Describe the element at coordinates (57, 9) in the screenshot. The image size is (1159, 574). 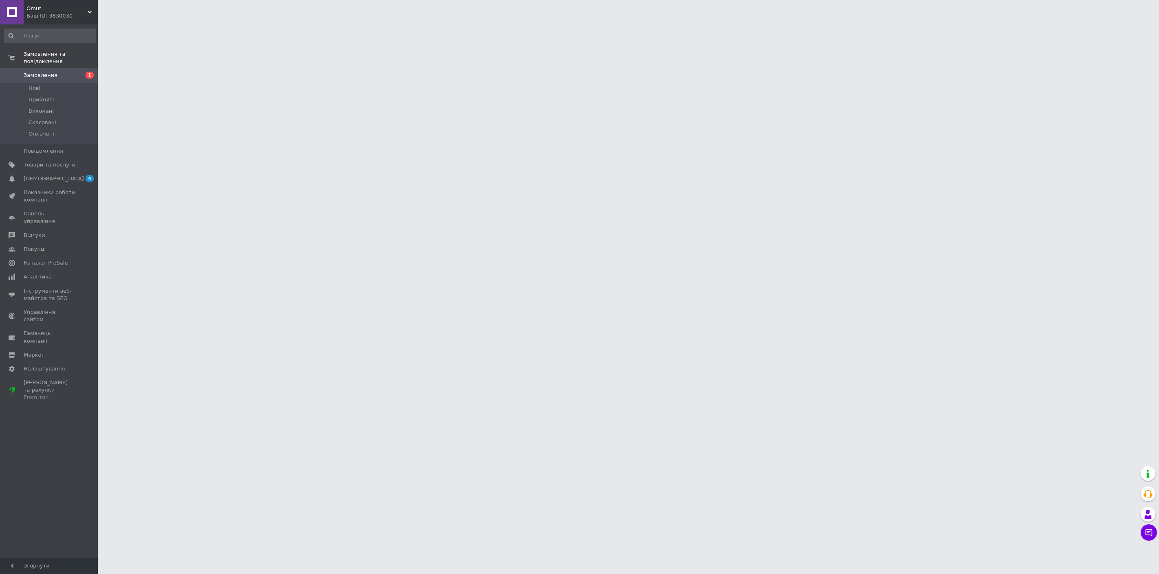
I see `span: Omut` at that location.